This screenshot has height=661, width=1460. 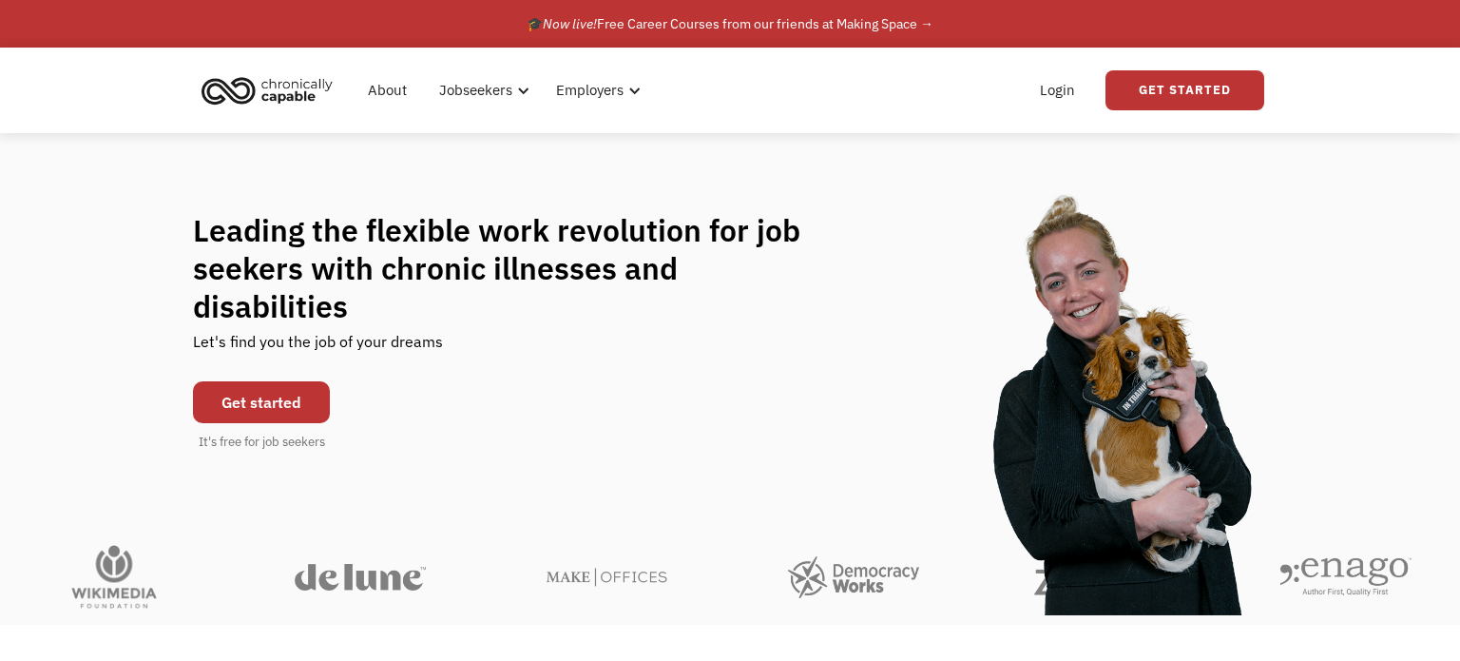 I want to click on a: About, so click(x=387, y=90).